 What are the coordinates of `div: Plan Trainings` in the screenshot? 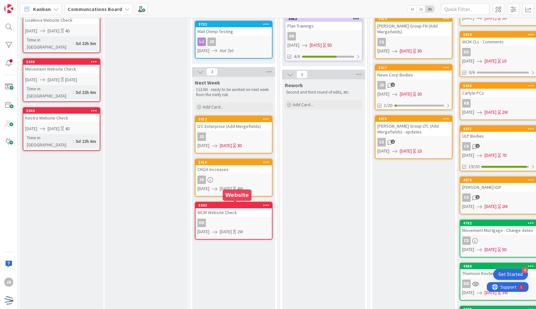 It's located at (324, 26).